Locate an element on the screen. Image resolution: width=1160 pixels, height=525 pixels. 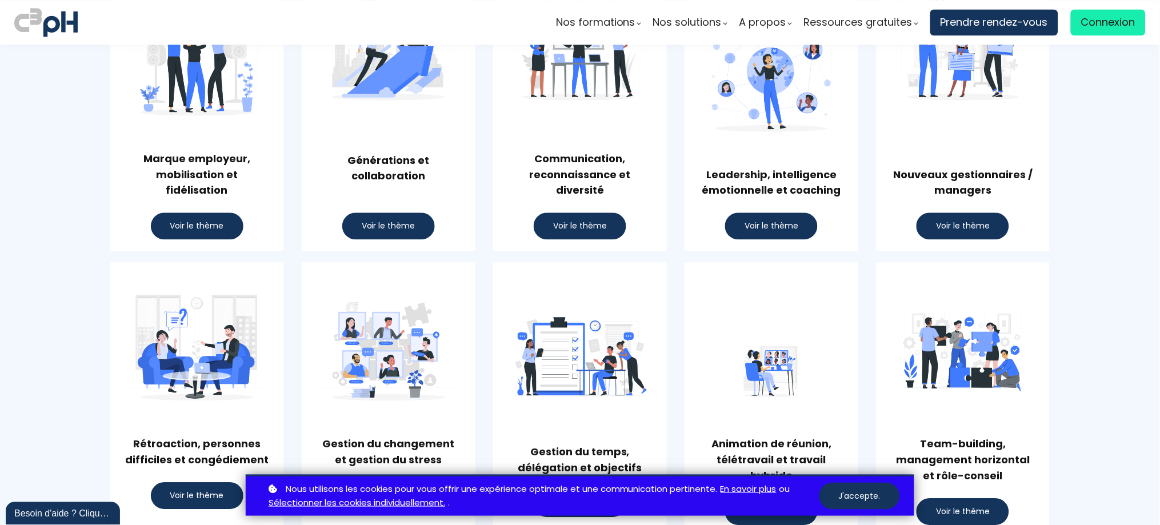
img: logo C3PH is located at coordinates (46, 22).